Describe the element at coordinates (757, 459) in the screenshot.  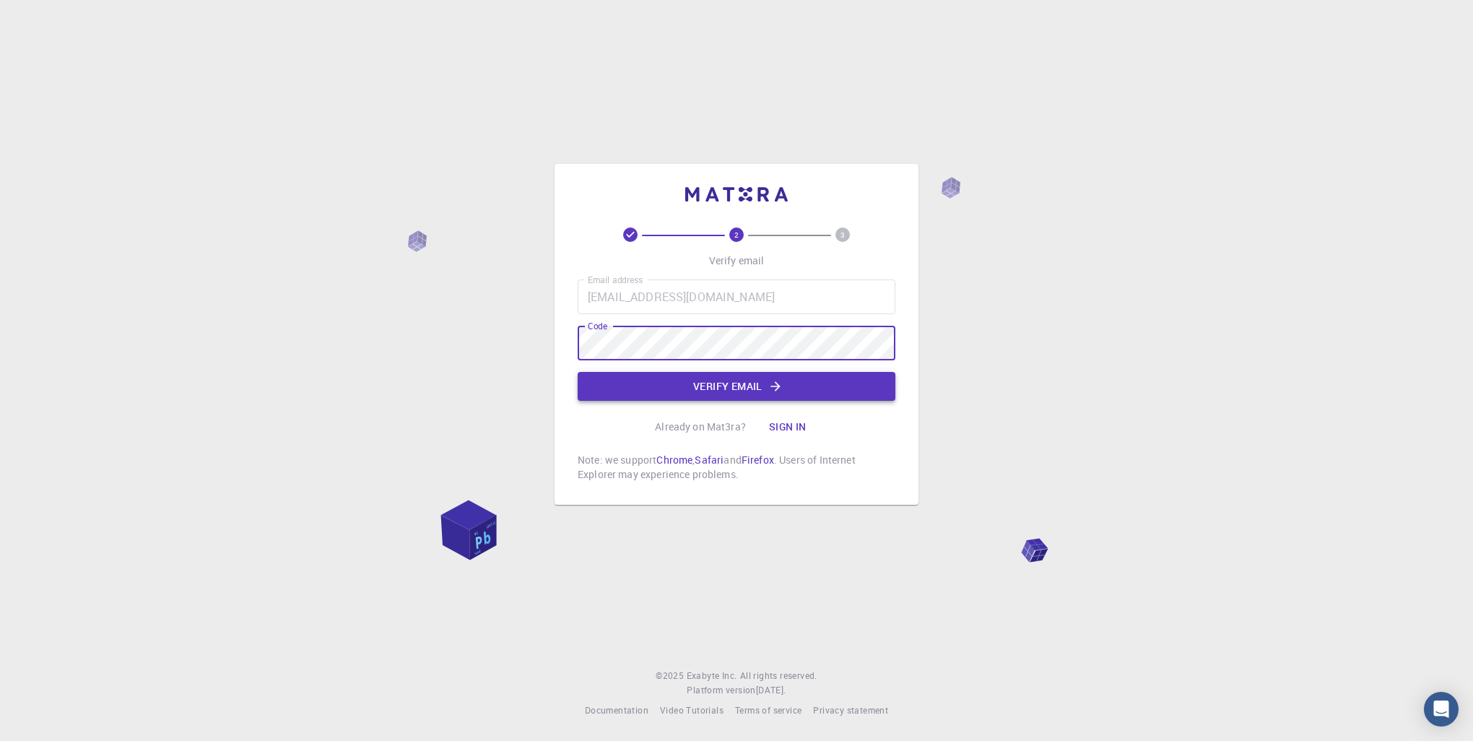
I see `a: Firefox` at that location.